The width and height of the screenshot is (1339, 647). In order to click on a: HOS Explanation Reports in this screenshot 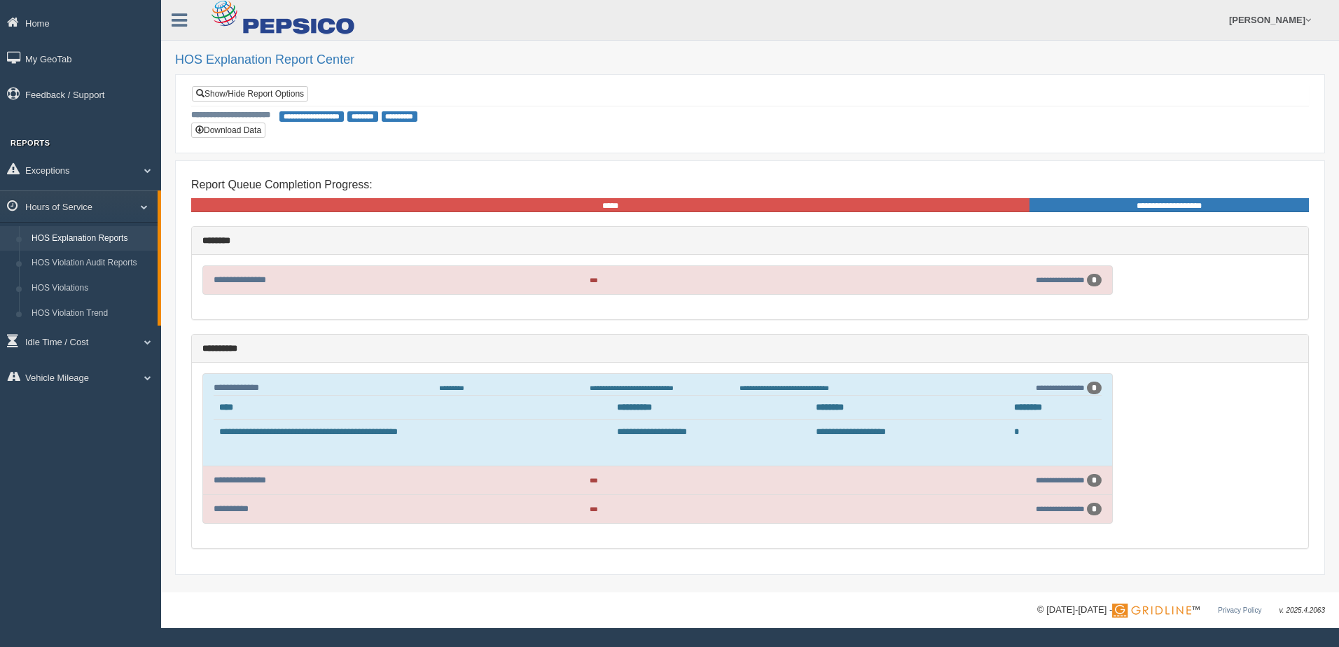, I will do `click(91, 239)`.